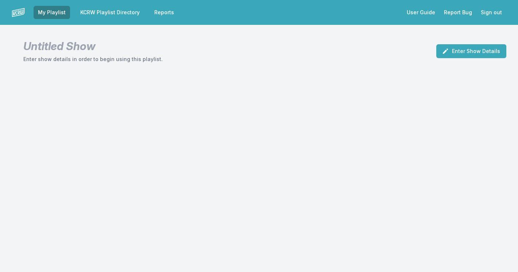  What do you see at coordinates (93, 46) in the screenshot?
I see `h1: Untitled Show` at bounding box center [93, 46].